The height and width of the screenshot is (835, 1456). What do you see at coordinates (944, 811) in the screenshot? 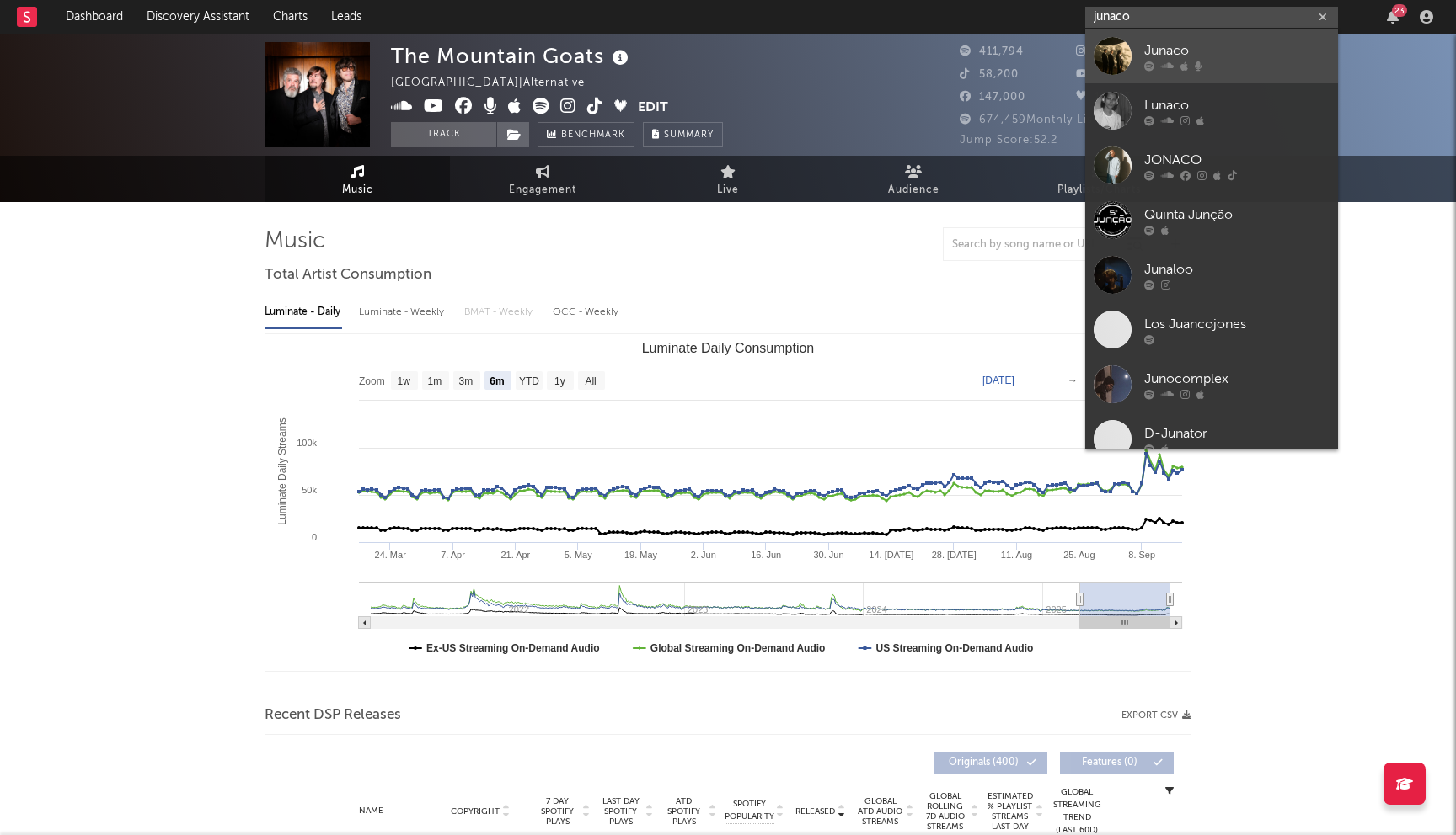
I see `span: Global Rolling 7D Audio Streams` at bounding box center [944, 811].